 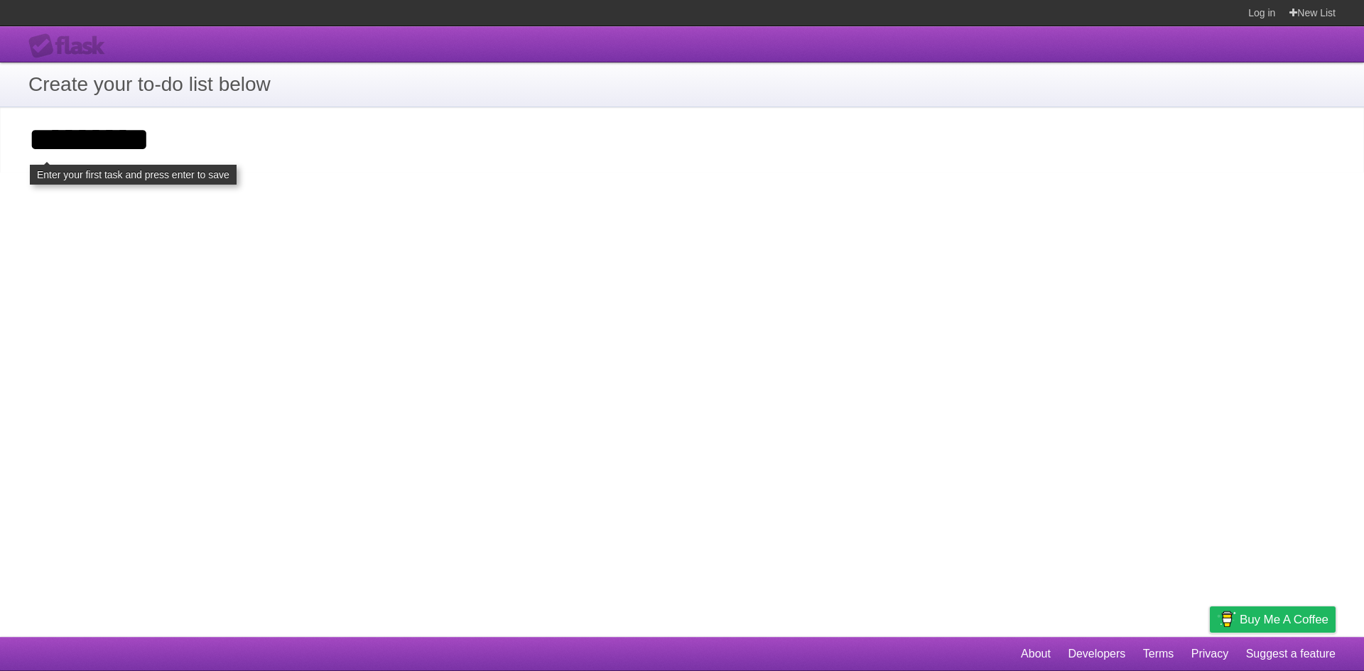 What do you see at coordinates (1096, 654) in the screenshot?
I see `a: Developers` at bounding box center [1096, 654].